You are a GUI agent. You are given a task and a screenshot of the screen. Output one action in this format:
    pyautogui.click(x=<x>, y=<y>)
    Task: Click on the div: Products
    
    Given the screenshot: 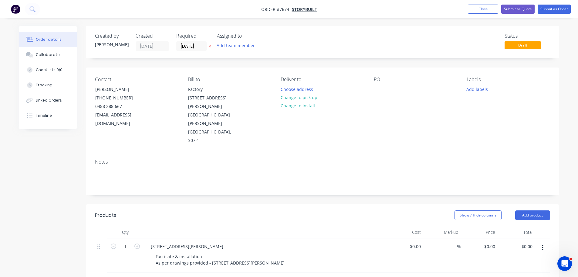 What is the action you would take?
    pyautogui.click(x=106, y=215)
    